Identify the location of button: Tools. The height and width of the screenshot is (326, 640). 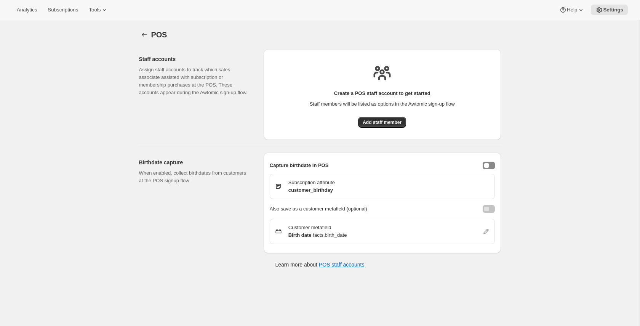
(98, 10).